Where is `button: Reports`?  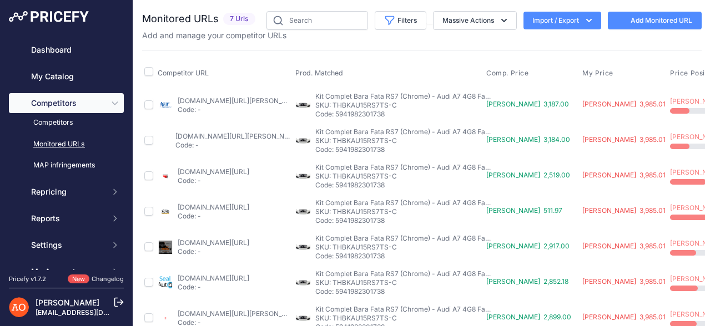 button: Reports is located at coordinates (66, 219).